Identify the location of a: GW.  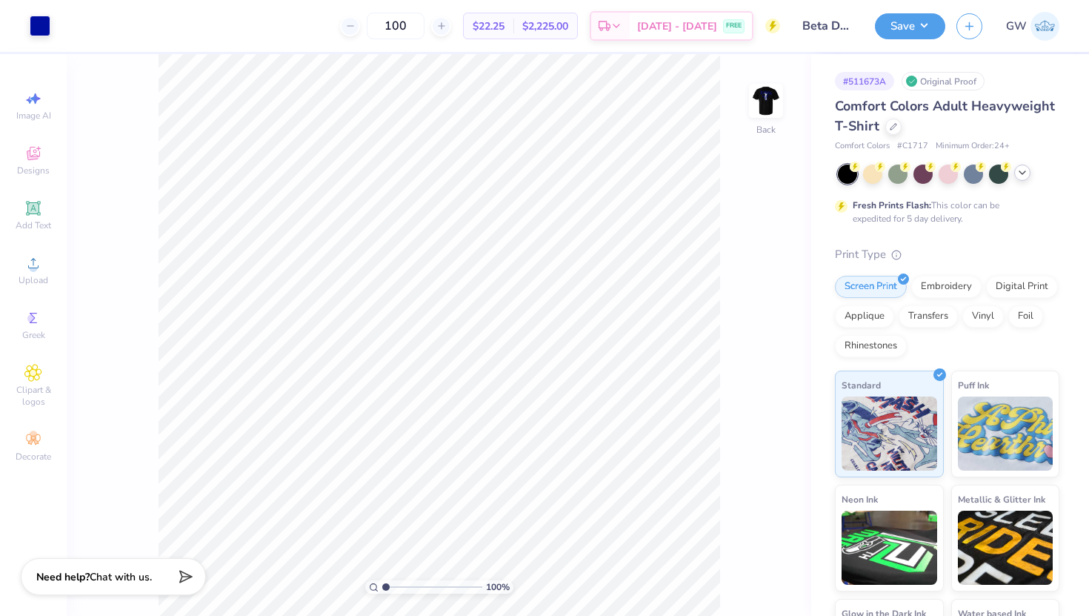
(1033, 26).